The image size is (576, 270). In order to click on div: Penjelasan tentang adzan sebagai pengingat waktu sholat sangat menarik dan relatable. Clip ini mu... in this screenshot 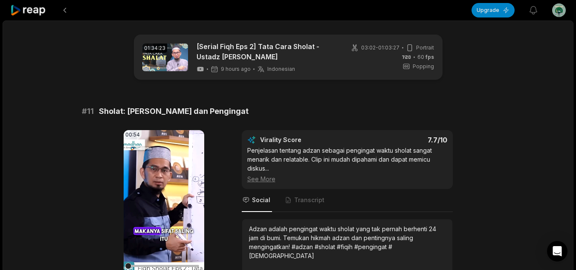, I will do `click(347, 165)`.